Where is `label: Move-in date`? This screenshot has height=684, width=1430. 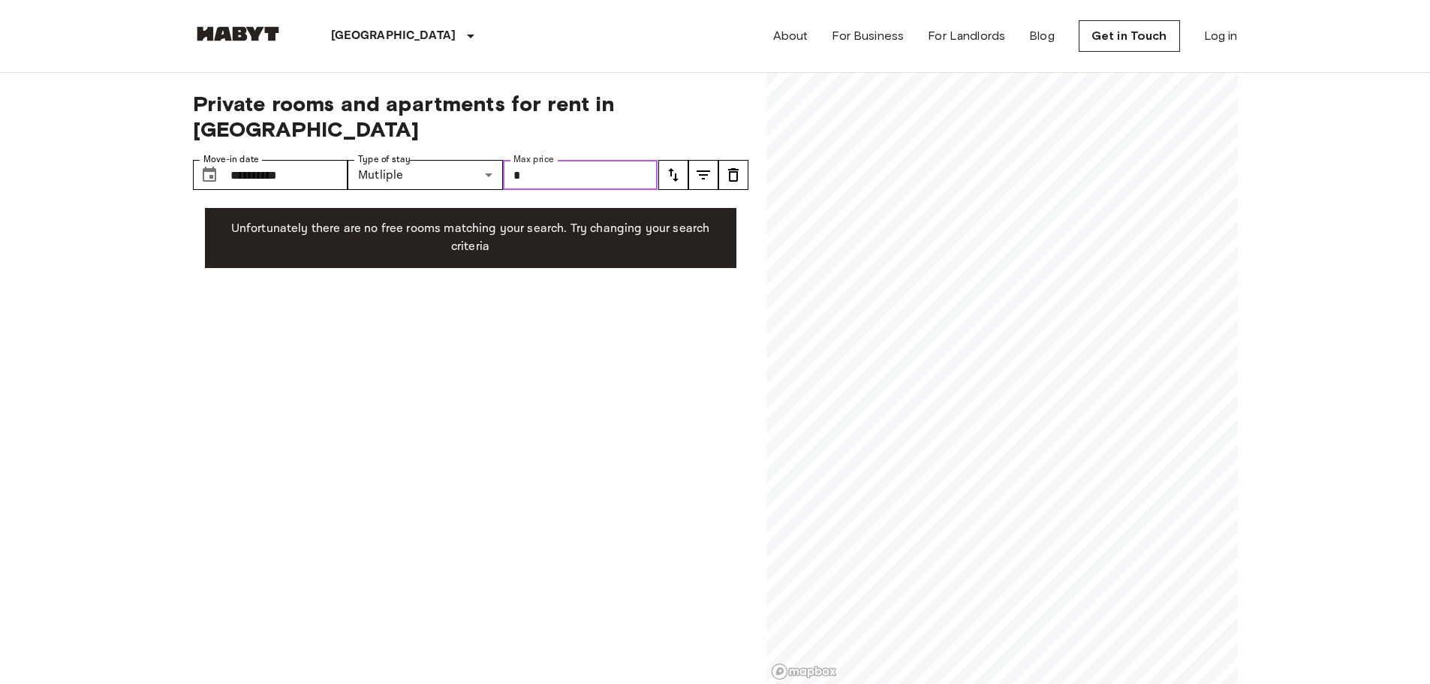 label: Move-in date is located at coordinates (231, 159).